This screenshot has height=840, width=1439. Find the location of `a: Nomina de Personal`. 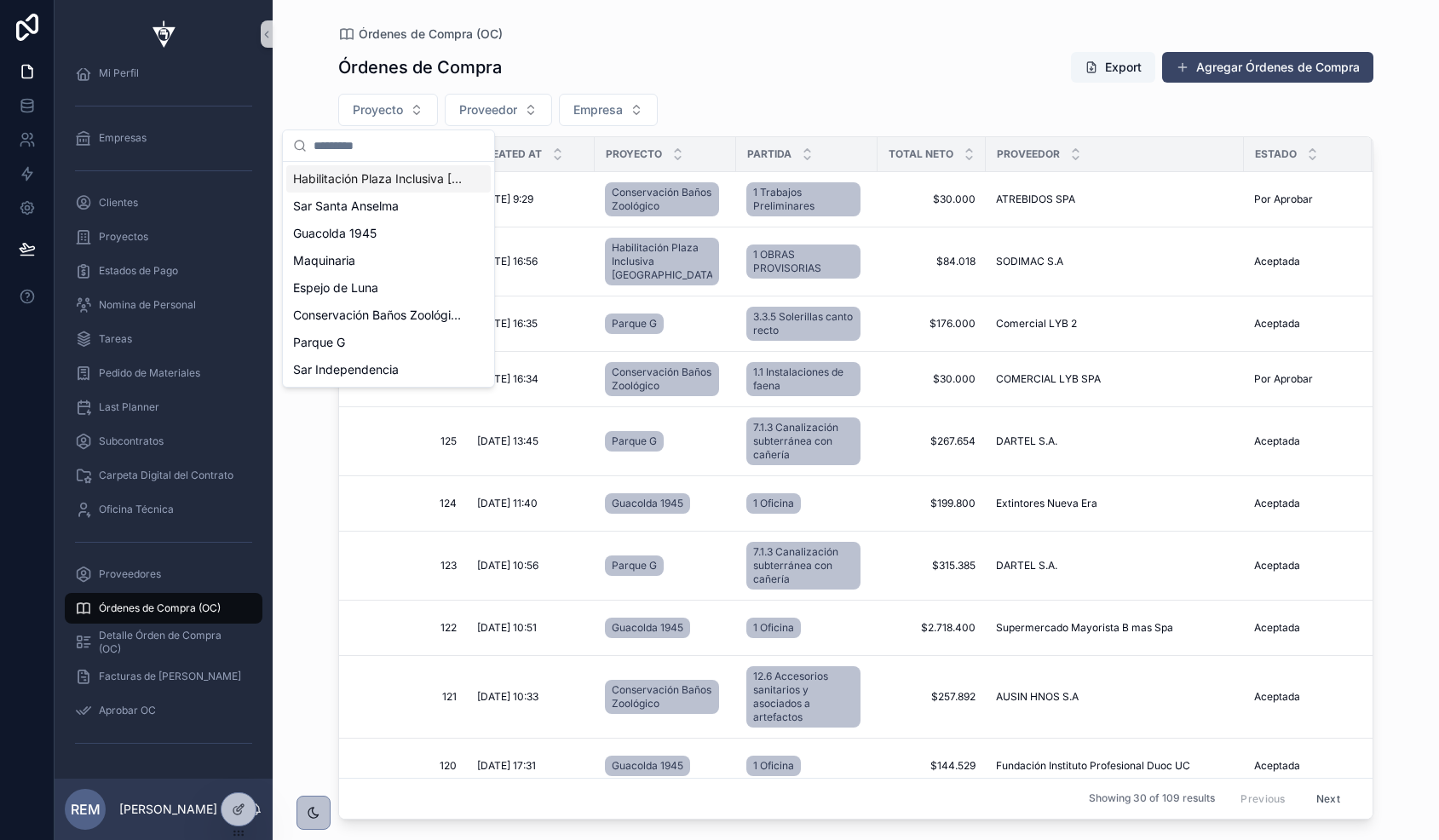

a: Nomina de Personal is located at coordinates (164, 305).